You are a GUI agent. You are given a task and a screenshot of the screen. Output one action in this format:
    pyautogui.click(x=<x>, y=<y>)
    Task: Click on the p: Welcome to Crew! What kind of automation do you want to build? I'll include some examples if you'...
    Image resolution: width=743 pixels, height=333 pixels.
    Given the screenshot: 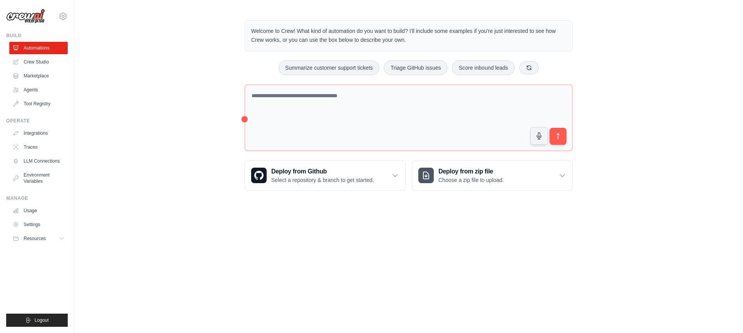 What is the action you would take?
    pyautogui.click(x=408, y=36)
    